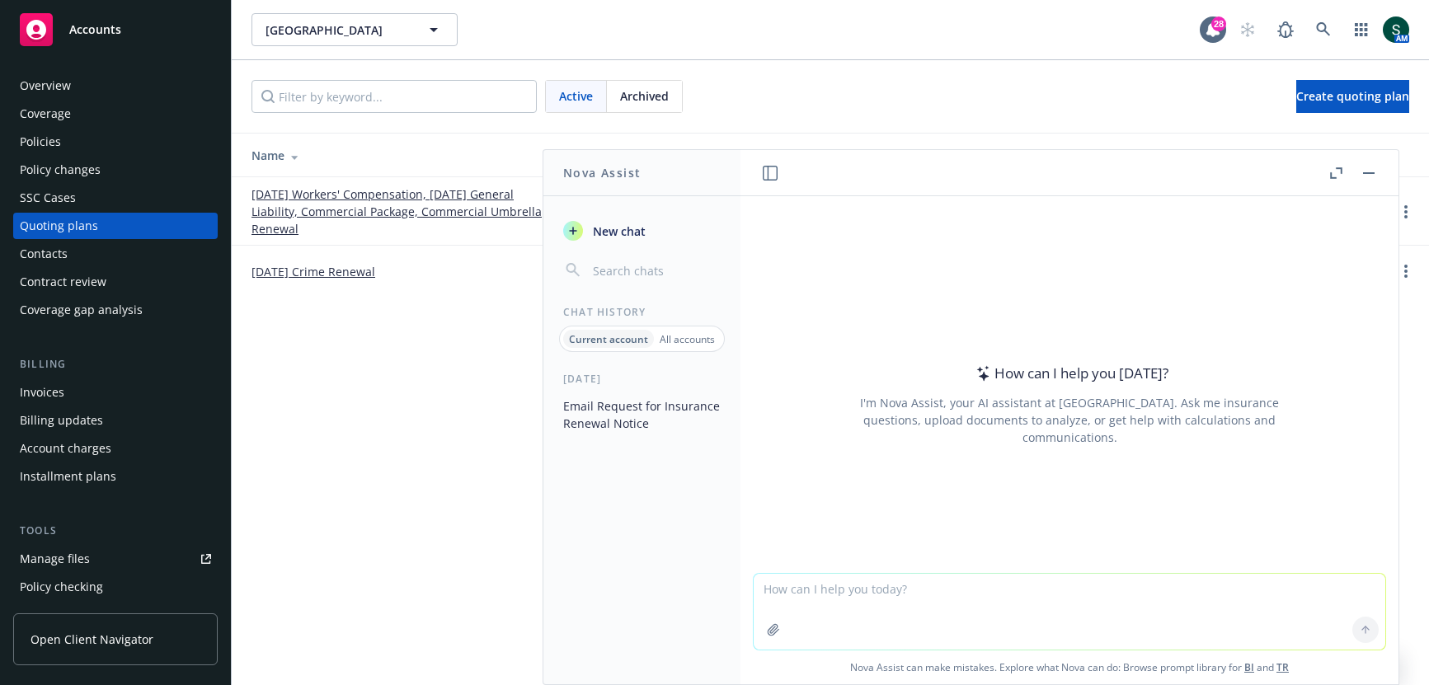  Describe the element at coordinates (115, 531) in the screenshot. I see `div: Tools` at that location.